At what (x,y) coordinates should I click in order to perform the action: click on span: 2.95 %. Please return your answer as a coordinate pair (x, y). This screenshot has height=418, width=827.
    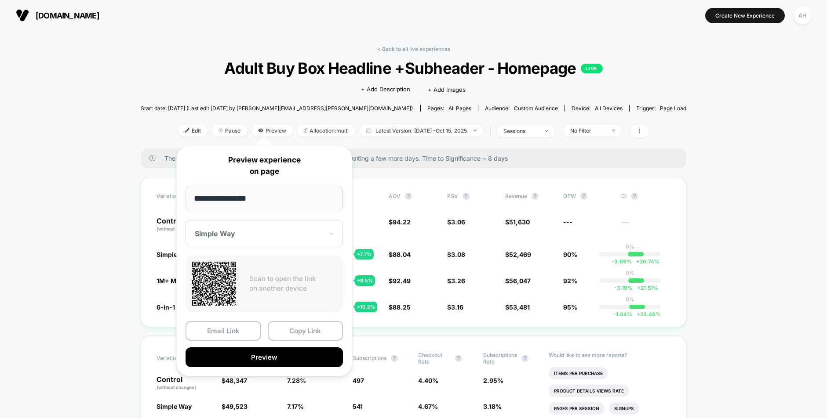
    Looking at the image, I should click on (493, 381).